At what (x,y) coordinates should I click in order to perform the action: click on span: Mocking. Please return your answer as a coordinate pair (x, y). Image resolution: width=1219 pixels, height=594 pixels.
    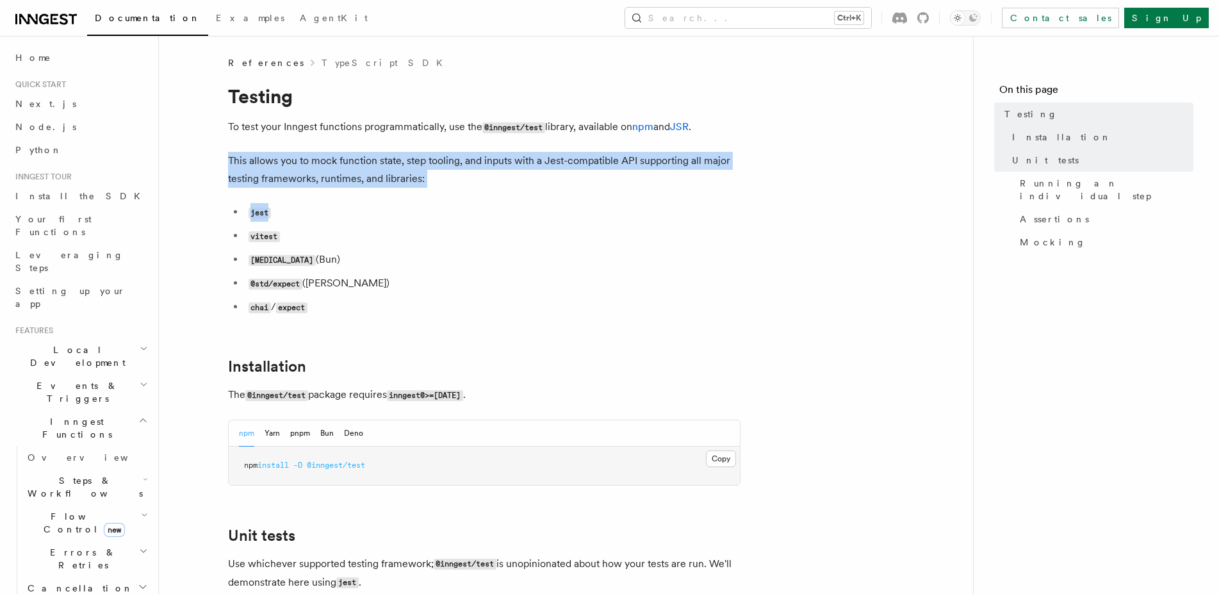
    Looking at the image, I should click on (1053, 242).